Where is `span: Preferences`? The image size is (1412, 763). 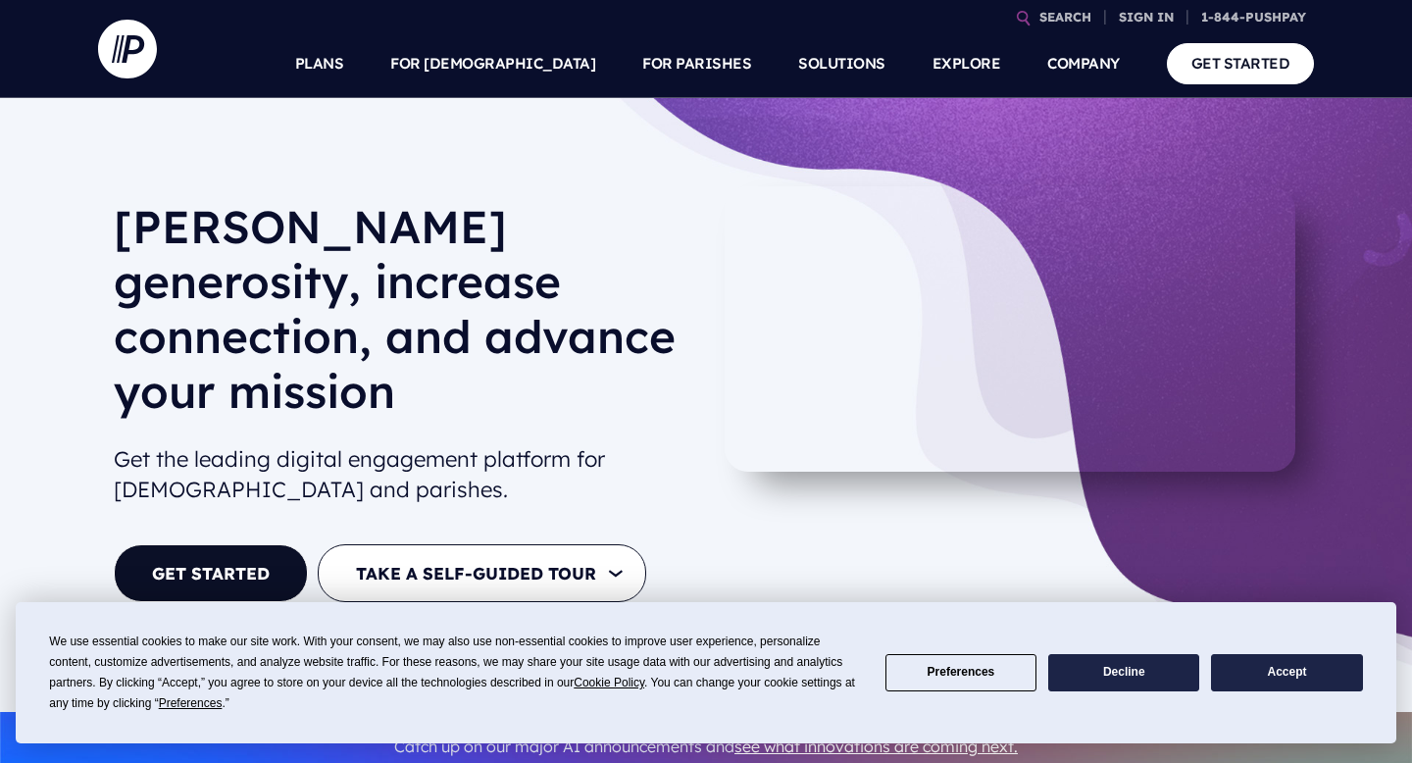 span: Preferences is located at coordinates (190, 703).